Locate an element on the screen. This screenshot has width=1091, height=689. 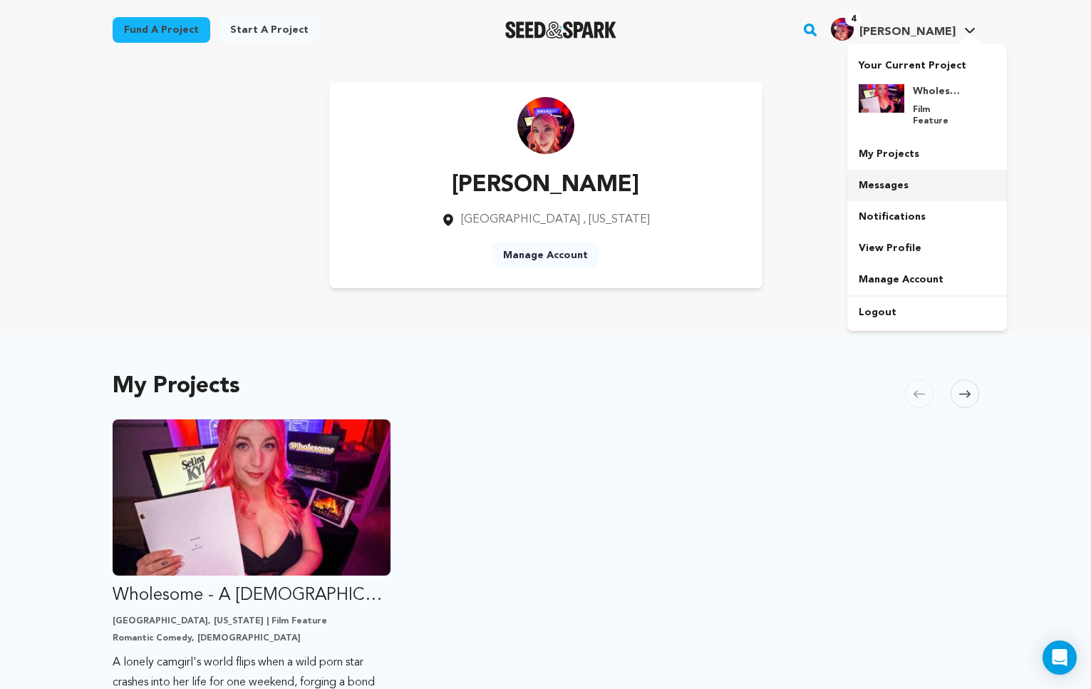
h2: My Projects is located at coordinates (176, 386).